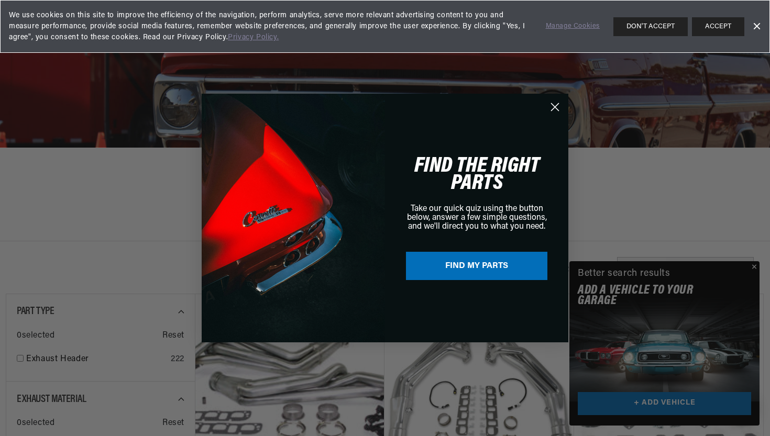 This screenshot has height=436, width=770. What do you see at coordinates (477, 218) in the screenshot?
I see `span: Take our quick quiz using the button below, answer a few simple questions, and we'll direct you t...` at bounding box center [477, 218].